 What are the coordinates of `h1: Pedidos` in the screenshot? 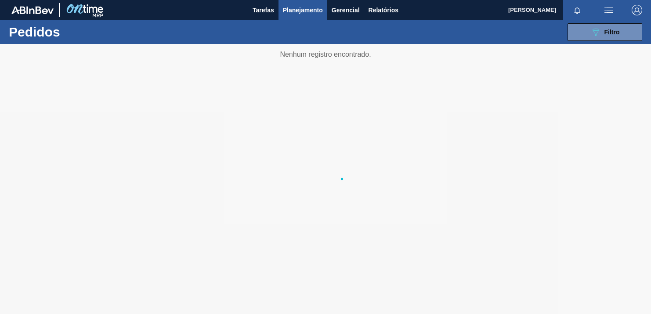 It's located at (71, 32).